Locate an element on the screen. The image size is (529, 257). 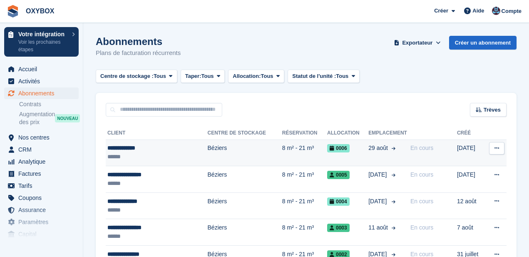
font: Trèves is located at coordinates (492, 109).